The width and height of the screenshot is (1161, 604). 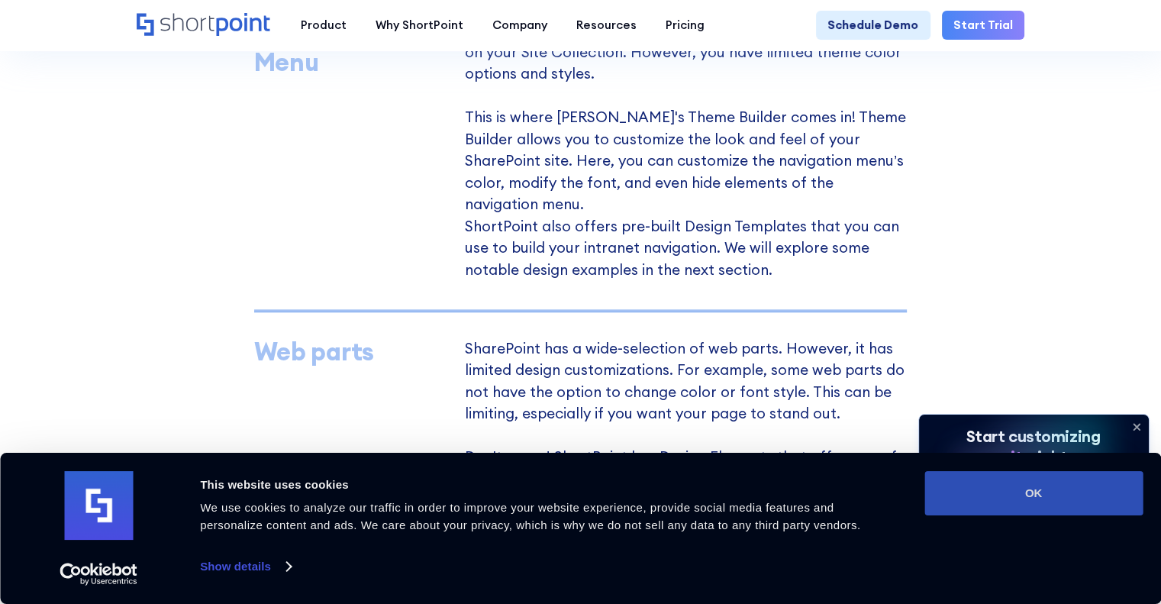 I want to click on a: Product, so click(x=324, y=25).